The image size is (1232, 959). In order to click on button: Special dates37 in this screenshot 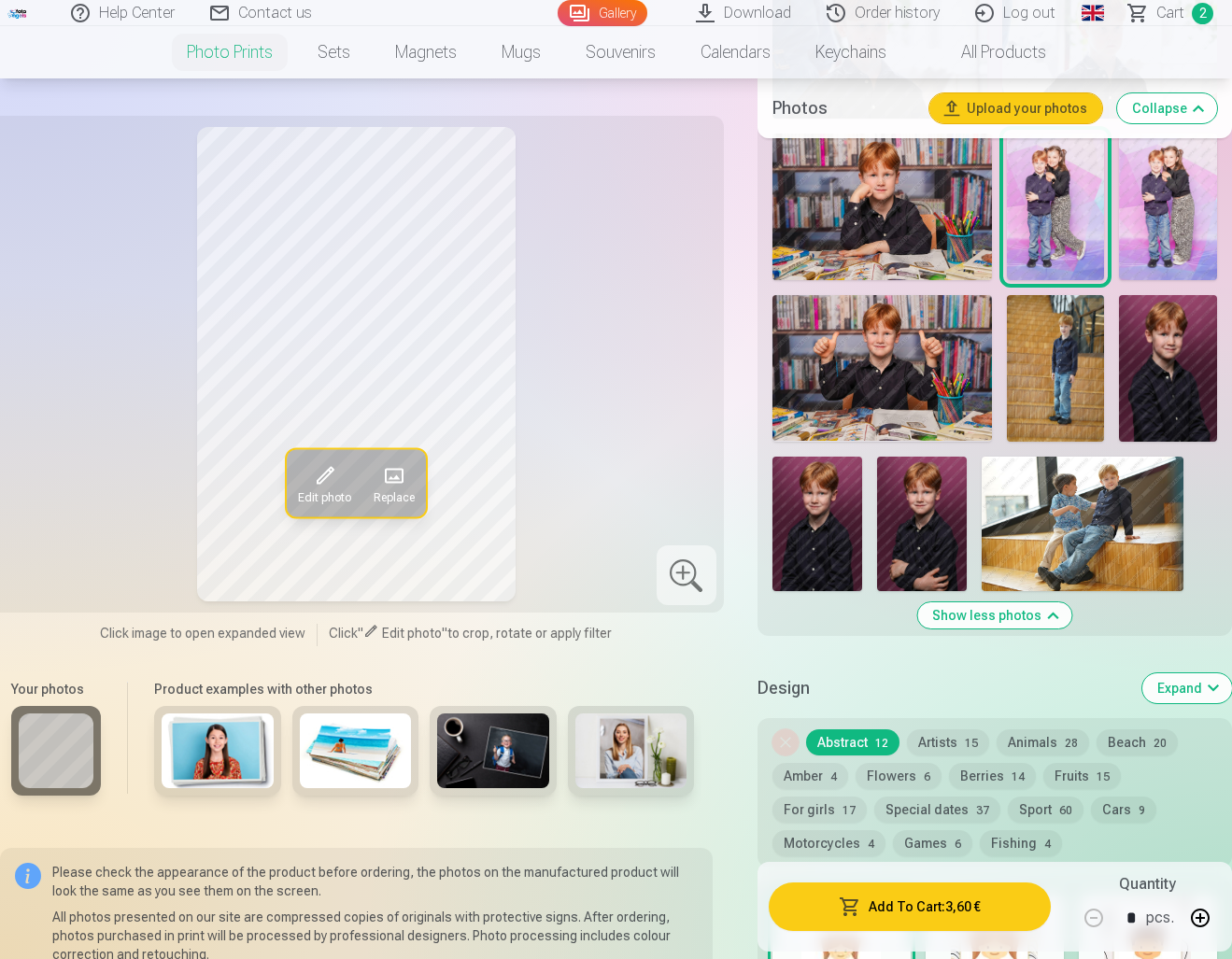, I will do `click(937, 809)`.